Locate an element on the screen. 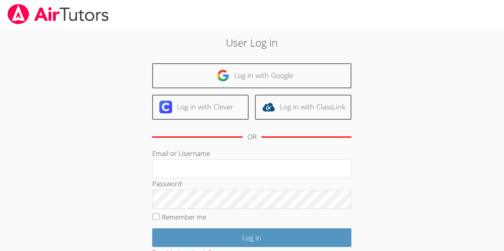  a: Log in with Clever is located at coordinates (200, 107).